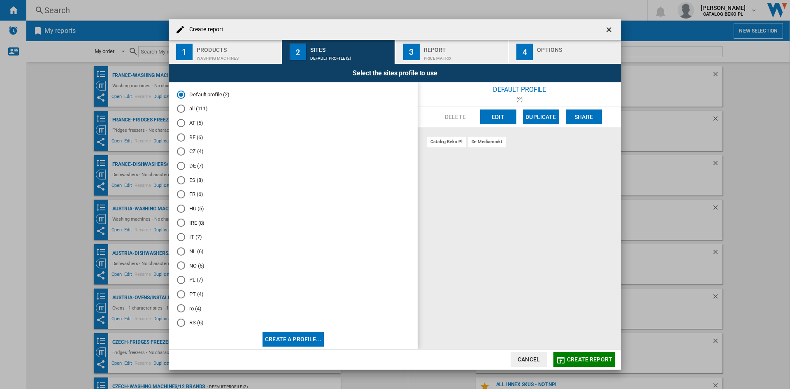  Describe the element at coordinates (237, 56) in the screenshot. I see `div: Washing machines` at that location.